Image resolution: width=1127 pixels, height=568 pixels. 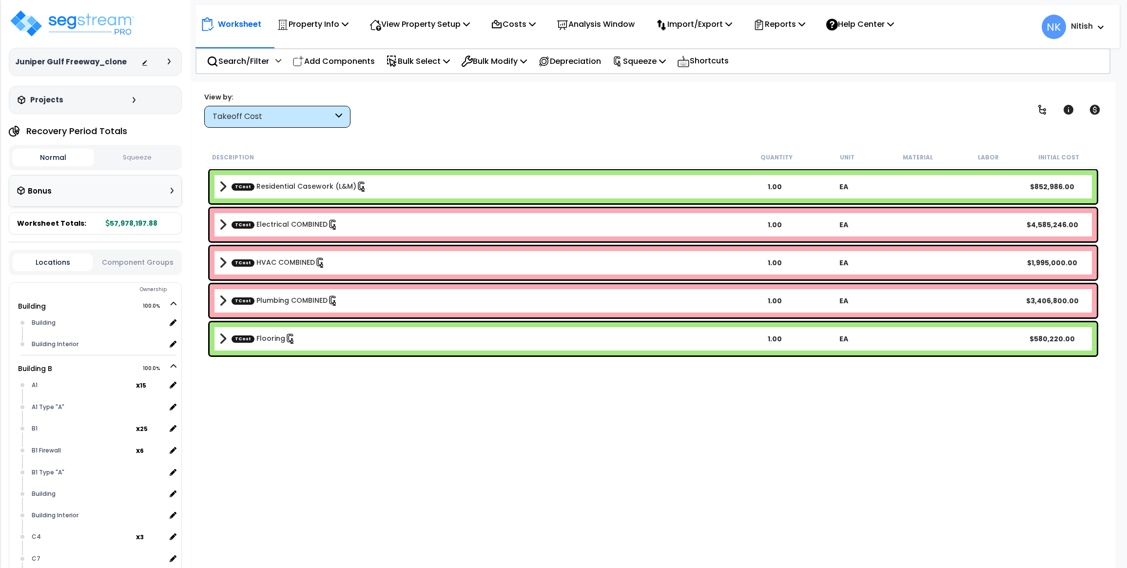 I want to click on span: NK, so click(x=1054, y=27).